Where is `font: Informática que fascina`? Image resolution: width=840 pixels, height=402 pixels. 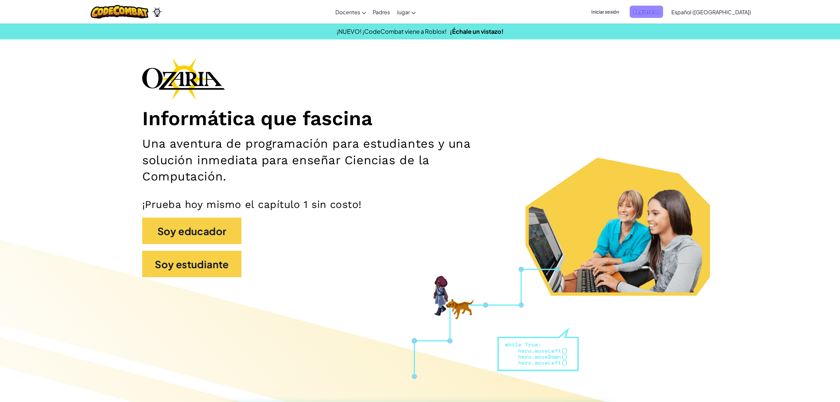 font: Informática que fascina is located at coordinates (257, 118).